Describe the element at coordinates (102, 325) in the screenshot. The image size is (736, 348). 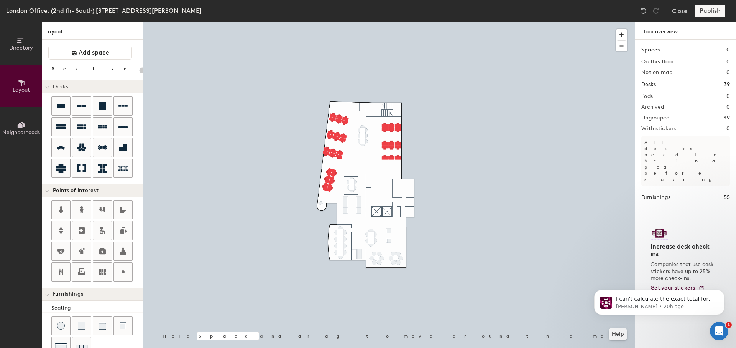
I see `button: Couch (middle)` at that location.